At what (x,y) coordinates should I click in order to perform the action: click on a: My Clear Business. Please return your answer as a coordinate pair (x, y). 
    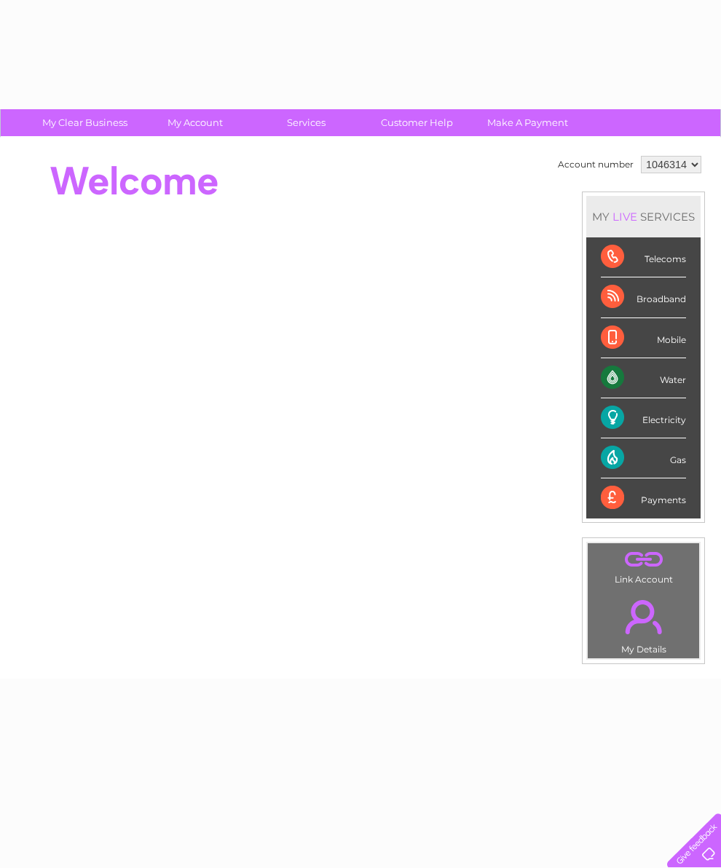
    Looking at the image, I should click on (85, 122).